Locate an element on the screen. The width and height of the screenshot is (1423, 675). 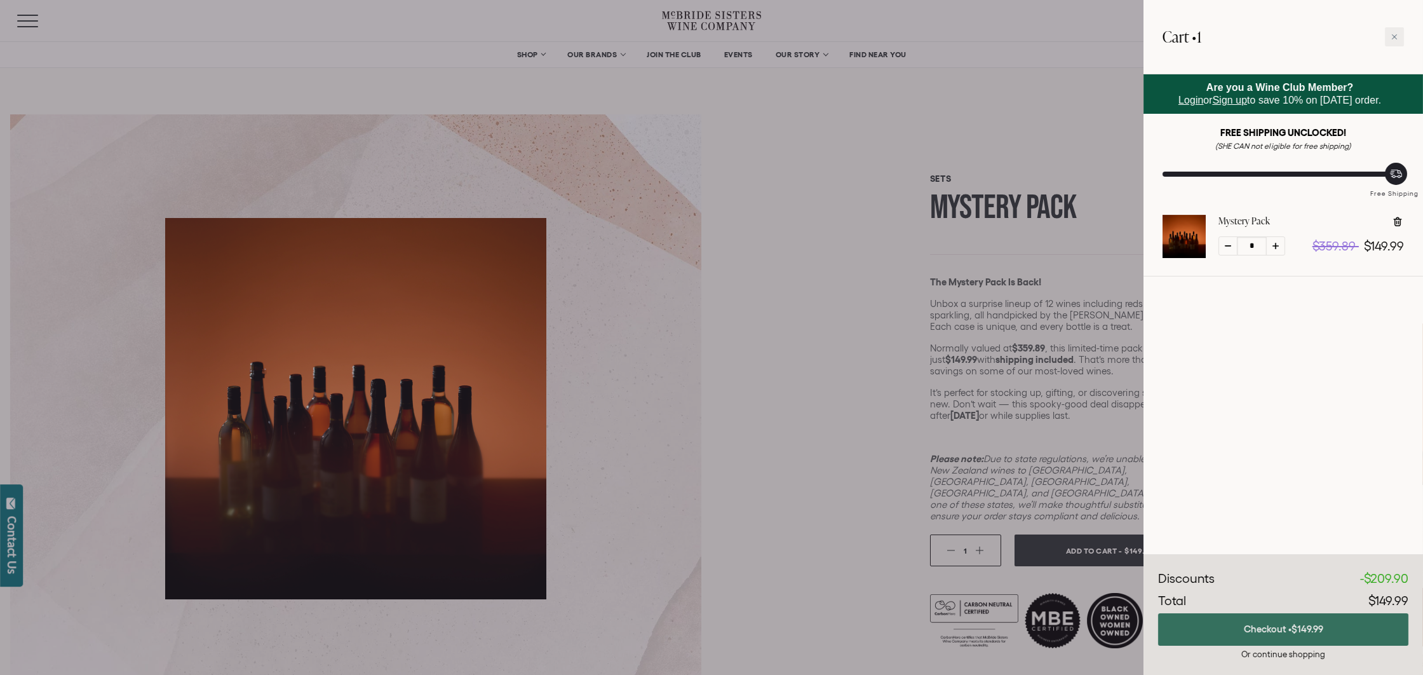
div: Free Shipping is located at coordinates (1395, 187).